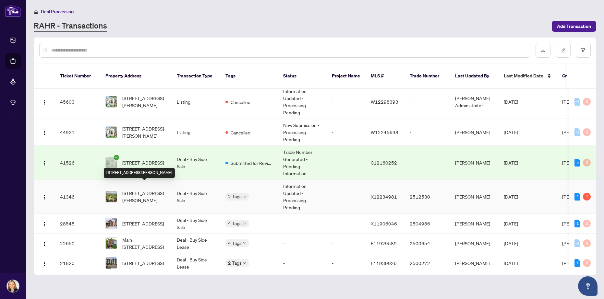 This screenshot has width=604, height=299. I want to click on th: Last Modified Date, so click(527, 76).